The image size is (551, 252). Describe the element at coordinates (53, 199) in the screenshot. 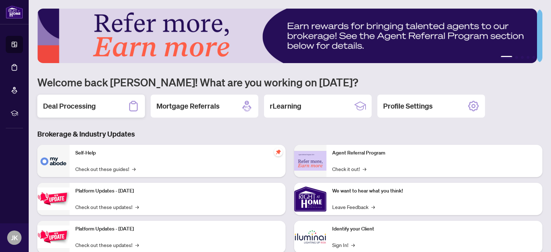

I see `img: Platform Updates - July 21, 2025` at that location.